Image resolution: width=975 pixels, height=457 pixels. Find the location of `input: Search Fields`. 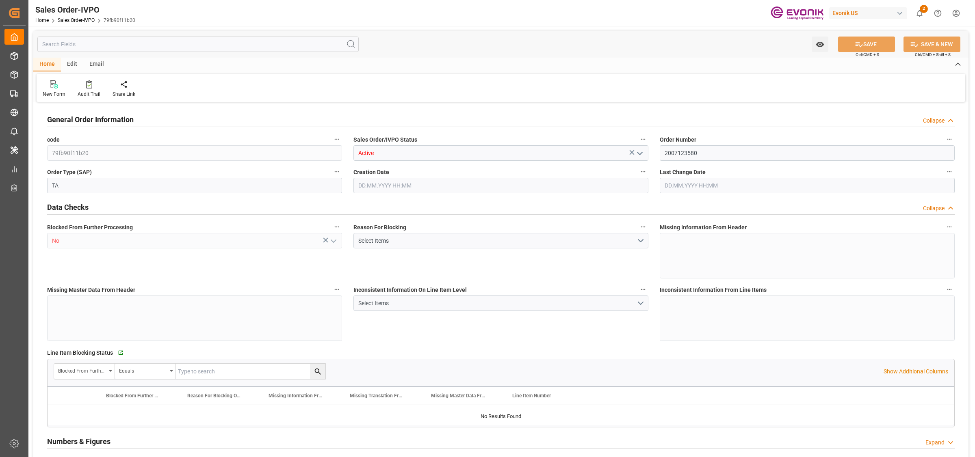

input: Search Fields is located at coordinates (198, 44).